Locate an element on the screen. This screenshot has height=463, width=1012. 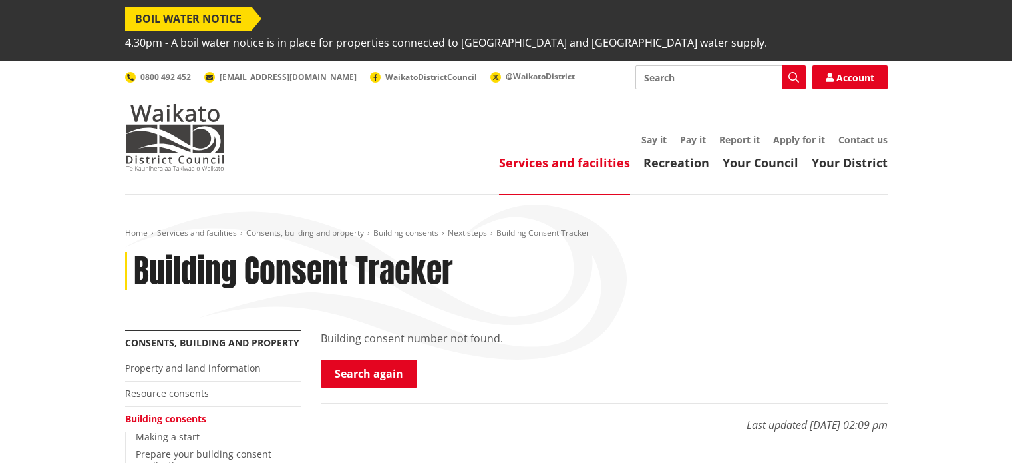
span: @WaikatoDistrict is located at coordinates (540, 76).